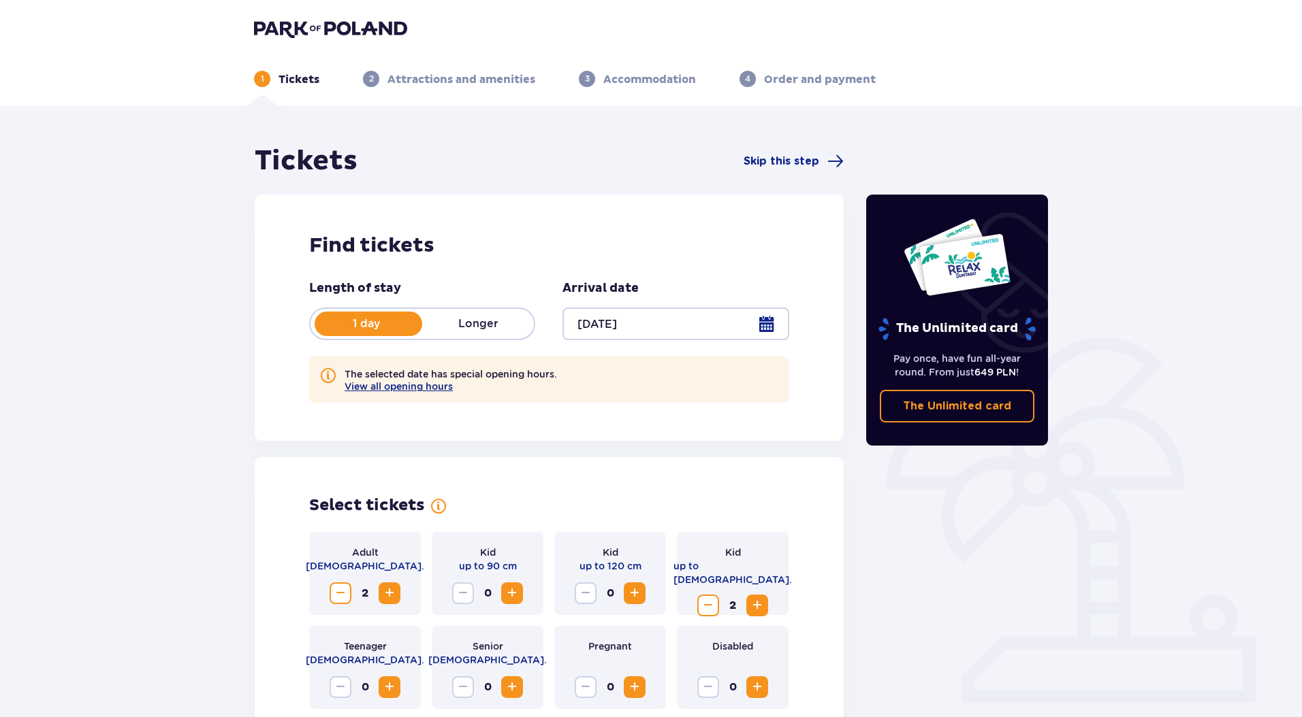 This screenshot has height=717, width=1302. Describe the element at coordinates (330, 29) in the screenshot. I see `img: Park of Poland logo` at that location.